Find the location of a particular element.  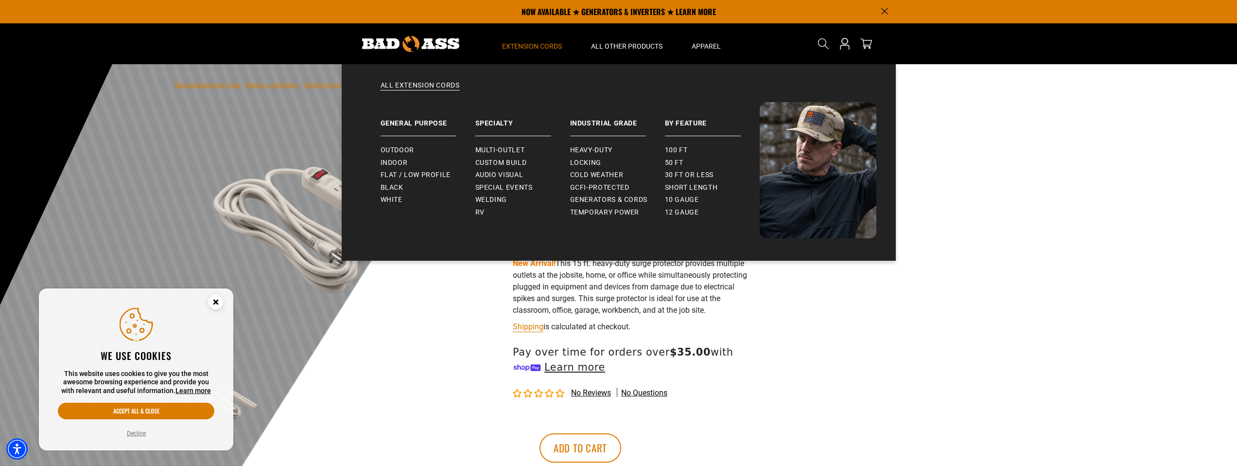

a: This website uses cookies to give you the most awesome browsing experience and provide you with r... is located at coordinates (193, 390).